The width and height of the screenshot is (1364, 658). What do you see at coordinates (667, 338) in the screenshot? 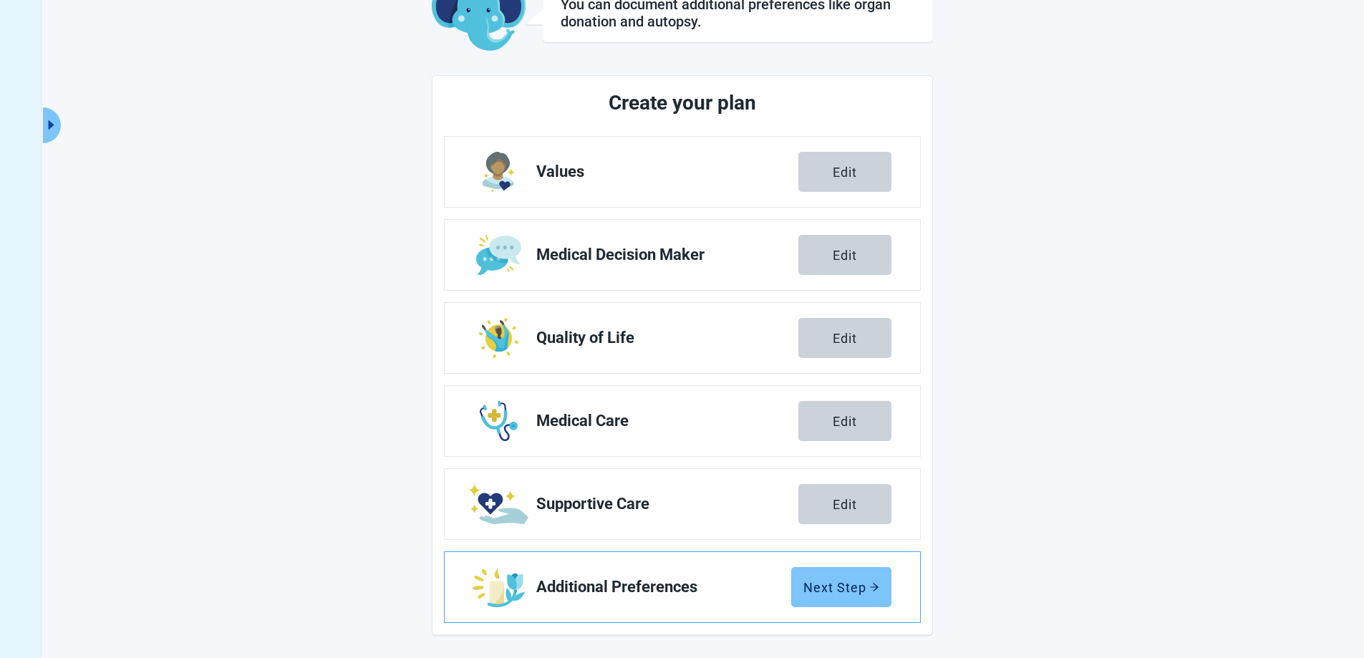
I see `span: Quality of Life` at bounding box center [667, 338].